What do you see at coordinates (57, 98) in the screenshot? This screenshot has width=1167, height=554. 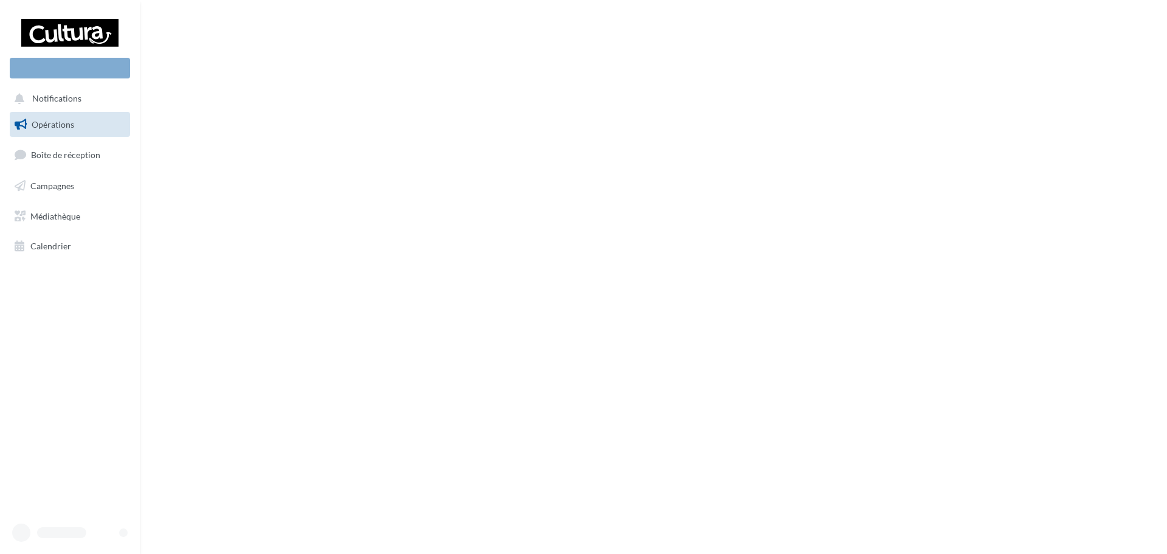 I see `span: Notifications` at bounding box center [57, 98].